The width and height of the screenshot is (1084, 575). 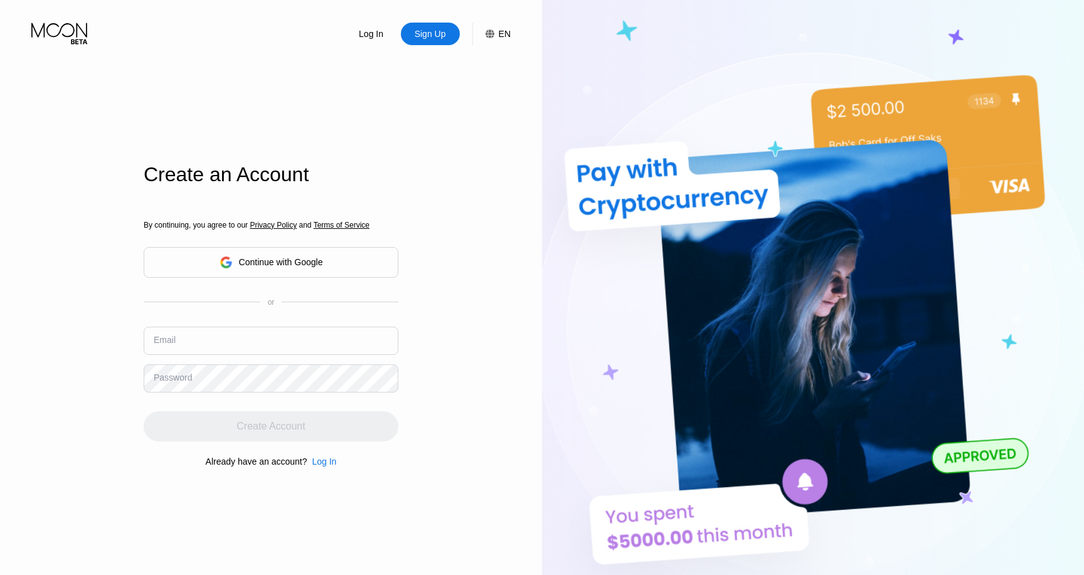 What do you see at coordinates (173, 378) in the screenshot?
I see `div: Password` at bounding box center [173, 378].